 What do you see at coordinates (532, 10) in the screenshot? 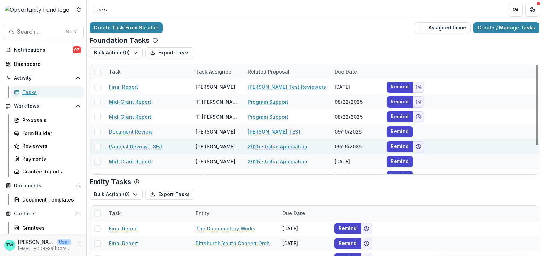
I see `button: Get Help` at bounding box center [532, 10].